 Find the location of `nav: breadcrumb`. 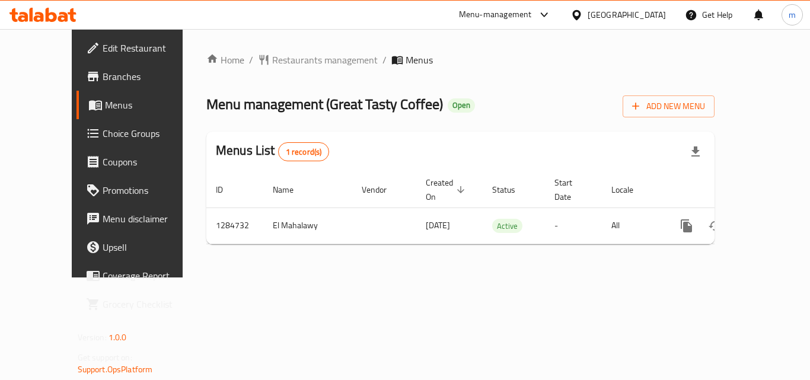

nav: breadcrumb is located at coordinates (460, 60).